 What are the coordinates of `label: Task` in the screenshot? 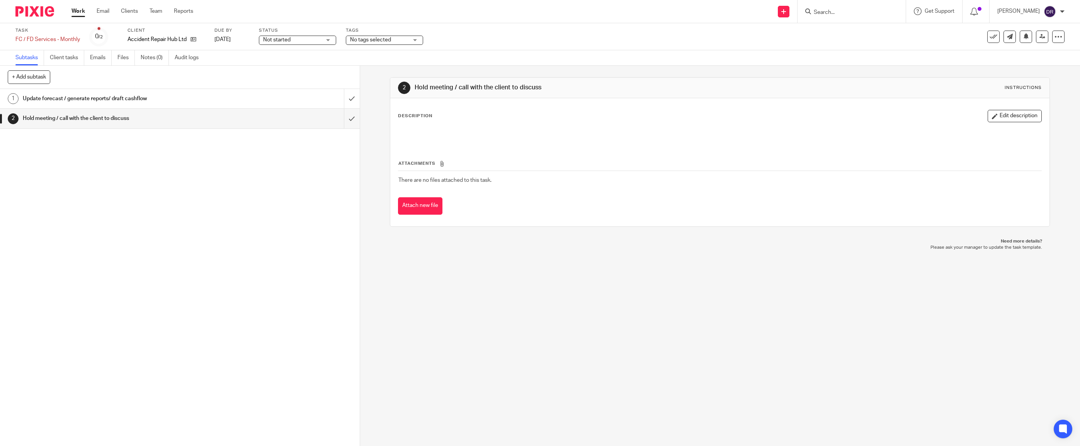 It's located at (48, 31).